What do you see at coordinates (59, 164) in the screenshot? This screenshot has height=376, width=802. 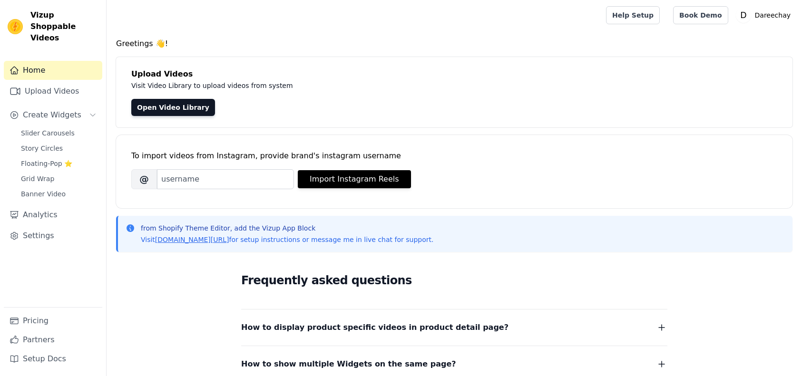 I see `a: Floating-Pop ⭐` at bounding box center [59, 164].